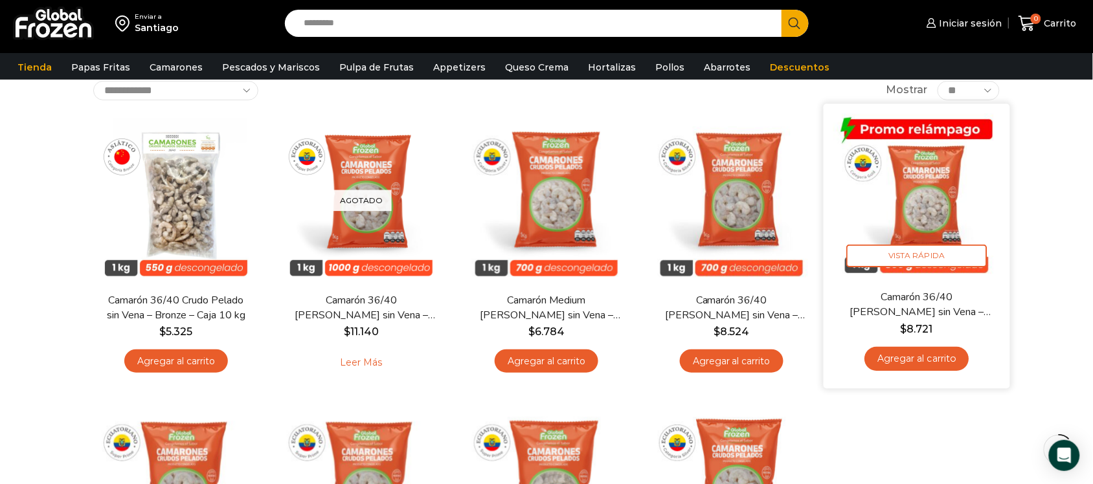  What do you see at coordinates (176, 361) in the screenshot?
I see `a: Agregar al carrito: “Camarón 36/40 Crudo Pelado sin Vena - Bronze - Caja 10 kg”` at bounding box center [176, 361].